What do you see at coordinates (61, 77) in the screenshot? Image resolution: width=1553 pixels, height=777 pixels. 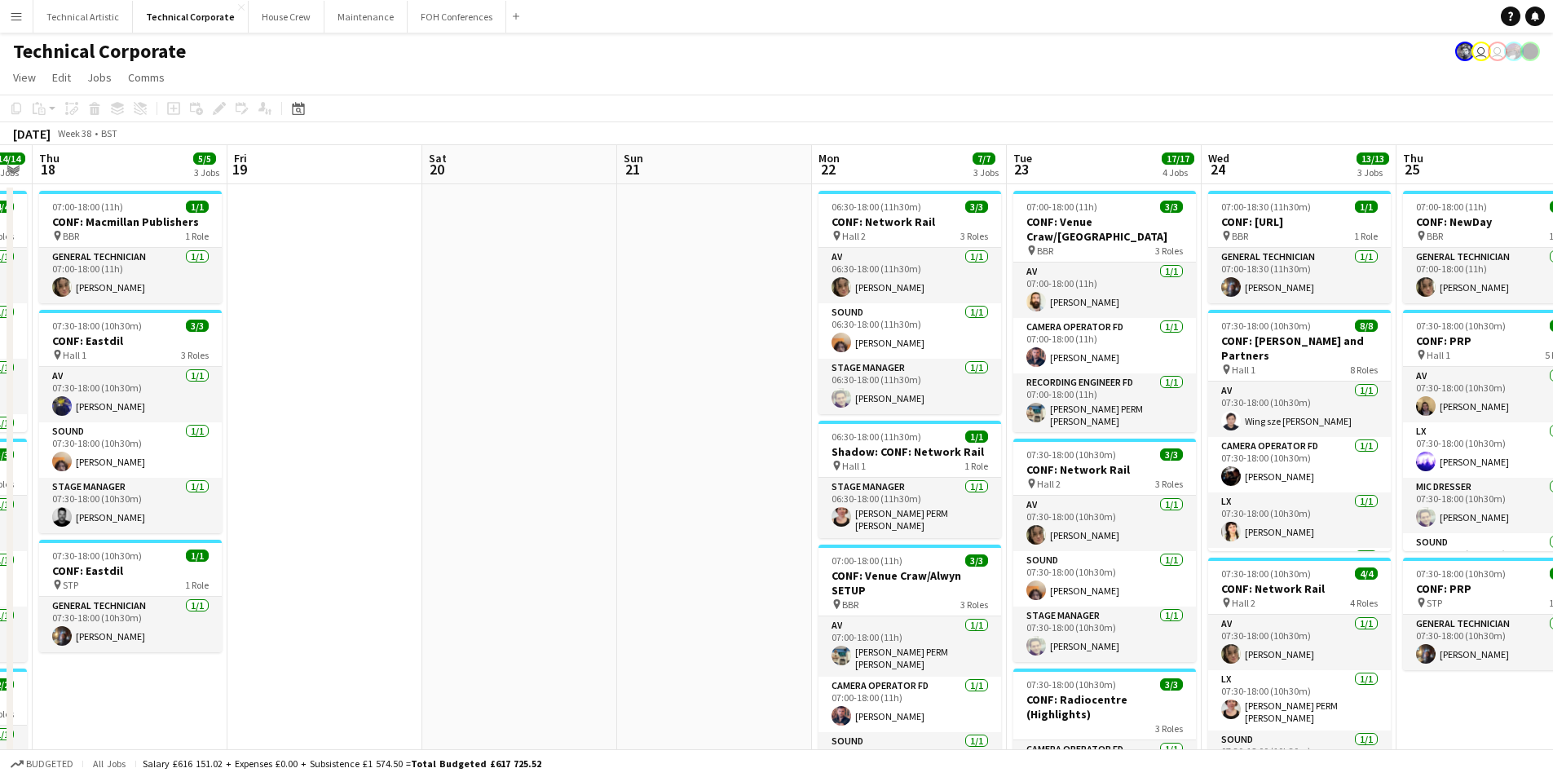 I see `a: Edit` at bounding box center [61, 77].